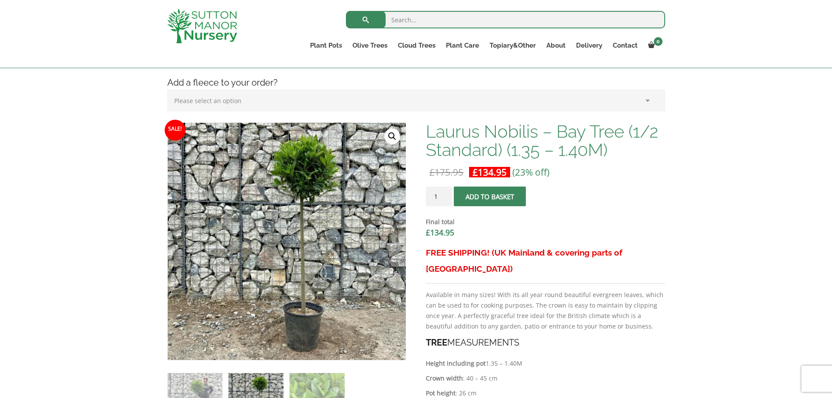 The image size is (832, 398). Describe the element at coordinates (654, 45) in the screenshot. I see `a: 0` at that location.